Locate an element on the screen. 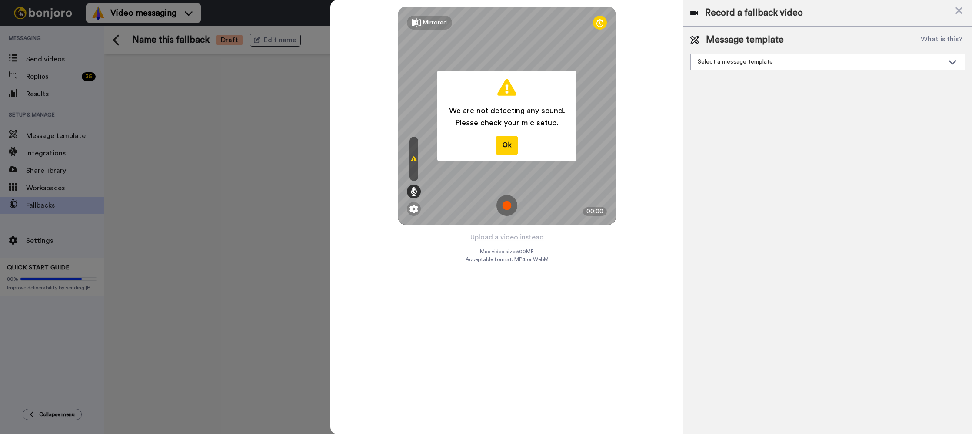  span: Max video size: 500 MB is located at coordinates (507, 251).